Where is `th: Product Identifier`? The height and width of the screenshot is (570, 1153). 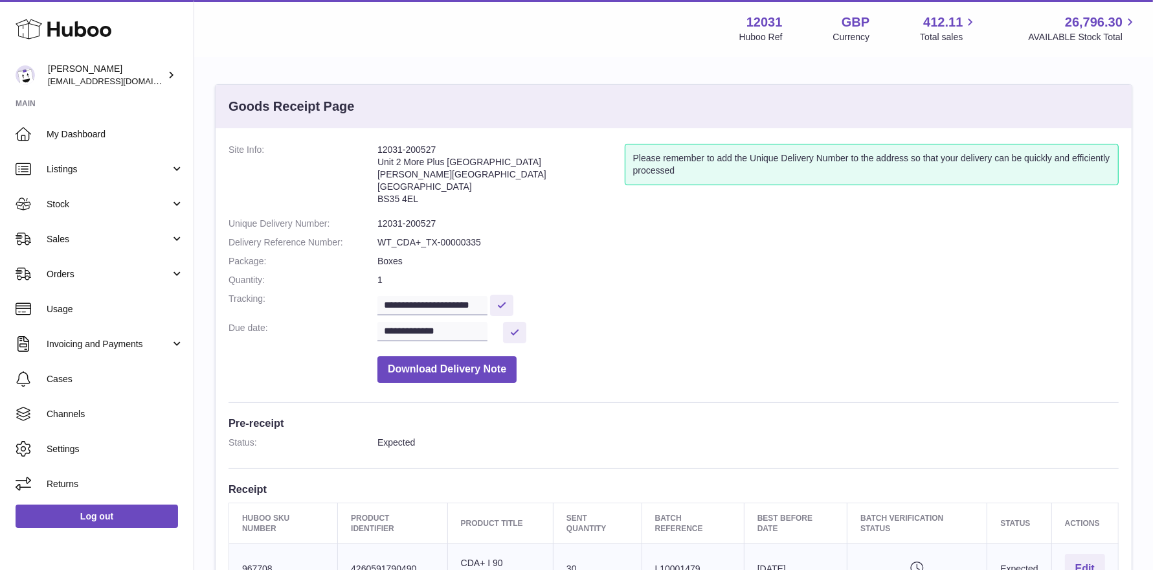
th: Product Identifier is located at coordinates (393, 522).